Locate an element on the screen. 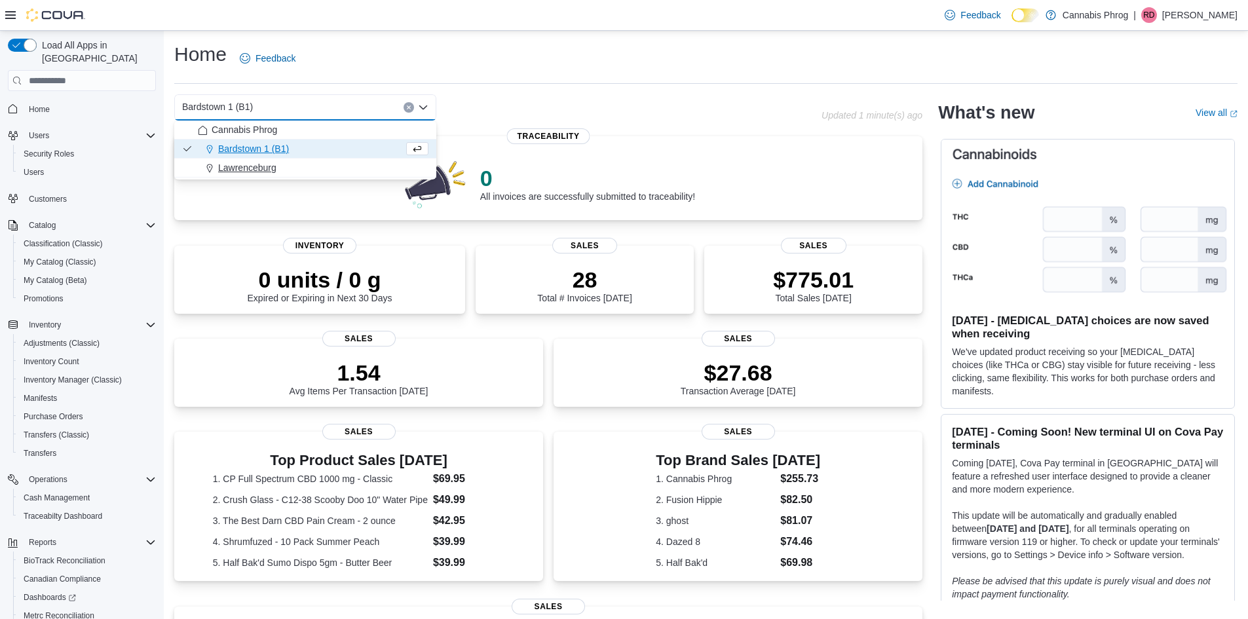 The width and height of the screenshot is (1248, 619). button: Cash Management is located at coordinates (87, 498).